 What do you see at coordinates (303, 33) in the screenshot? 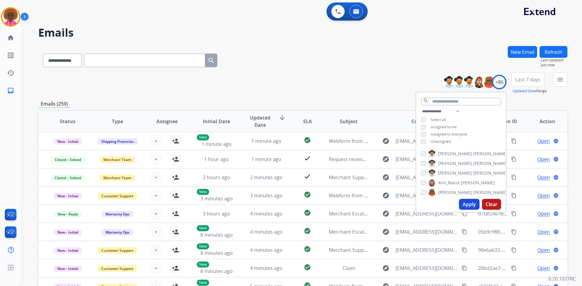
I see `h2: Emails` at bounding box center [303, 33].